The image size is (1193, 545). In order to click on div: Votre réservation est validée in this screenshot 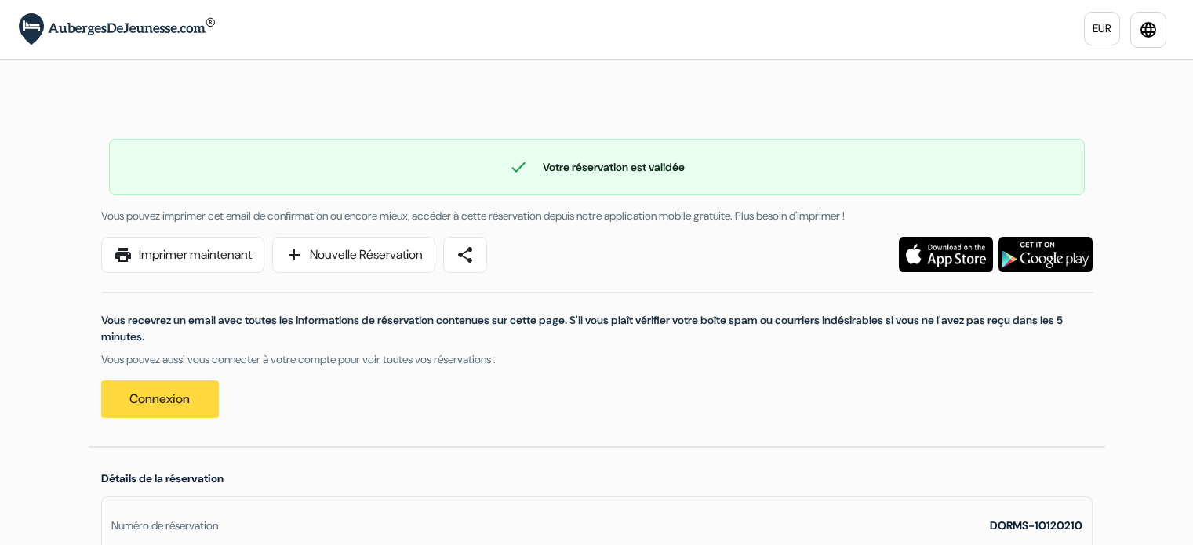, I will do `click(597, 167)`.